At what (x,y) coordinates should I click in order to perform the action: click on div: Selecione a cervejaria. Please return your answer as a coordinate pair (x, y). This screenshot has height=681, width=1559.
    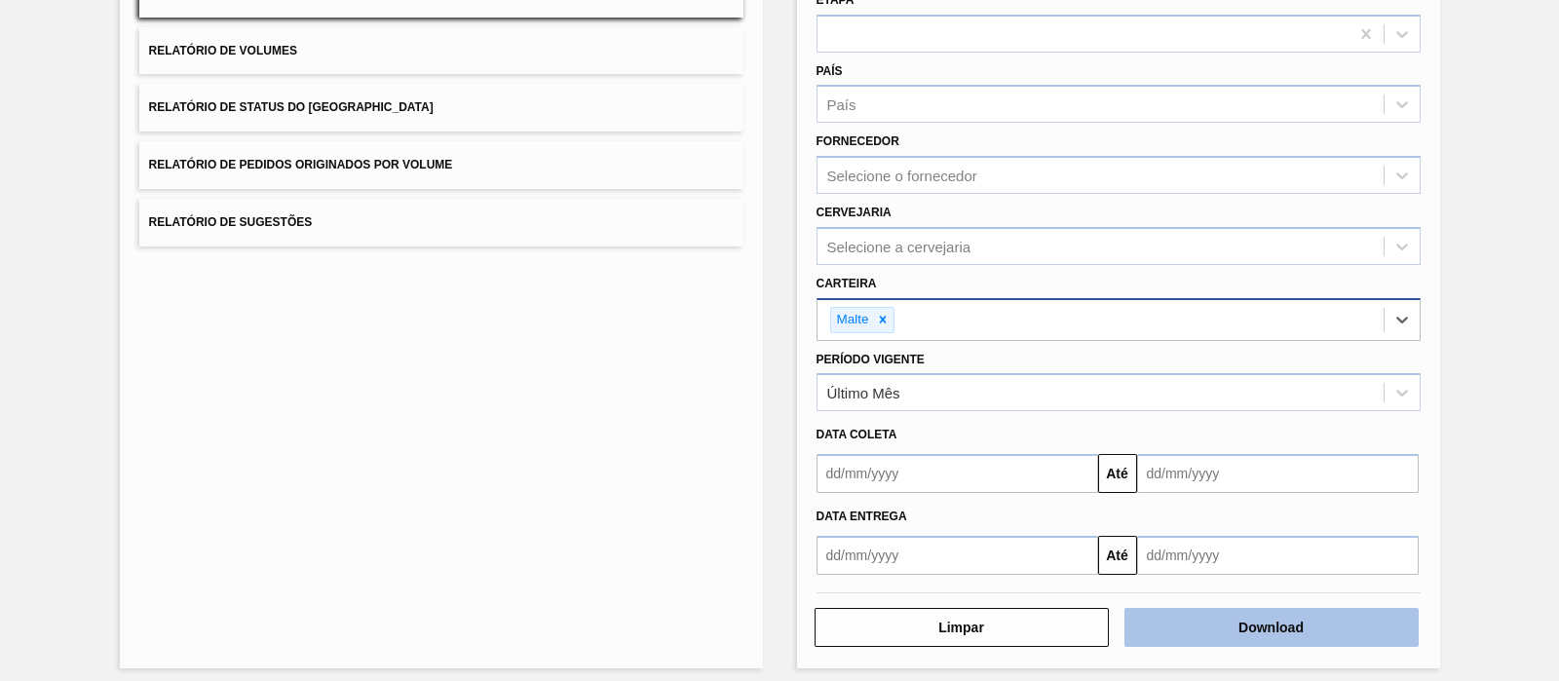
    Looking at the image, I should click on (899, 245).